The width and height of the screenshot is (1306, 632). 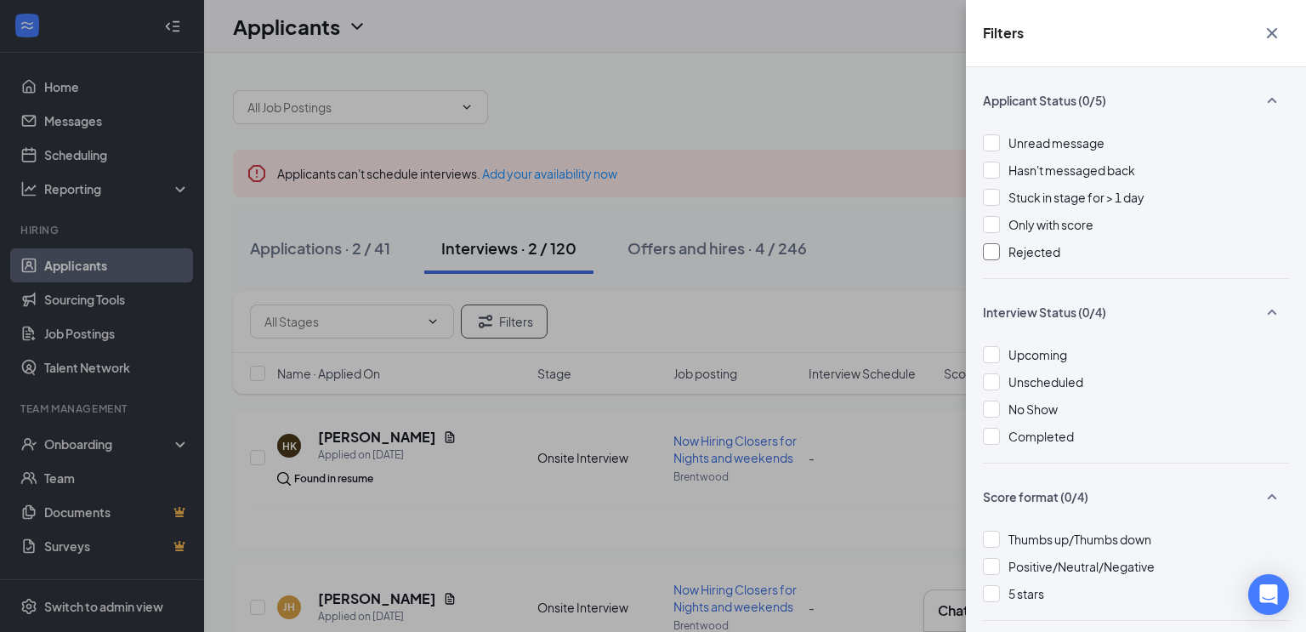 I want to click on h5: Filters, so click(x=1003, y=33).